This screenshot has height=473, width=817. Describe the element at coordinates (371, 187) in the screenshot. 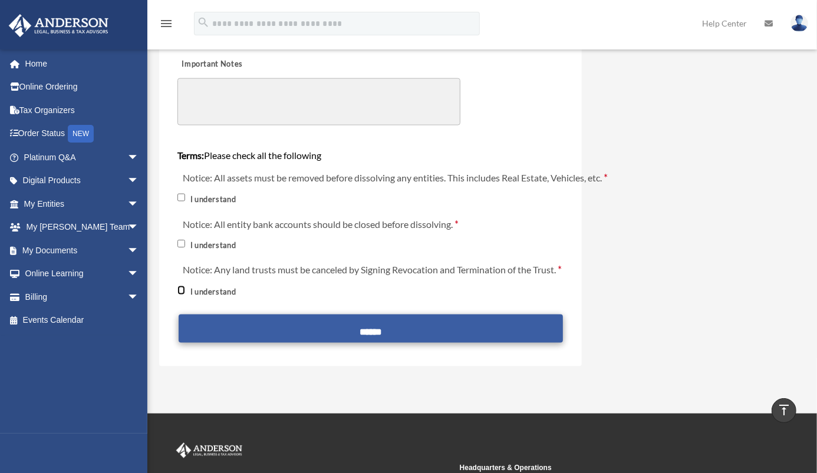

I see `div: Notice: All assets must be removed before dissolving any entities. This includes Real Estate, Veh...` at that location.